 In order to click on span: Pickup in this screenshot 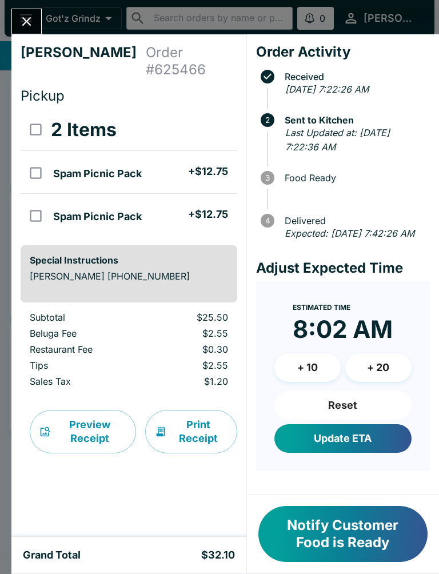, I will do `click(42, 96)`.